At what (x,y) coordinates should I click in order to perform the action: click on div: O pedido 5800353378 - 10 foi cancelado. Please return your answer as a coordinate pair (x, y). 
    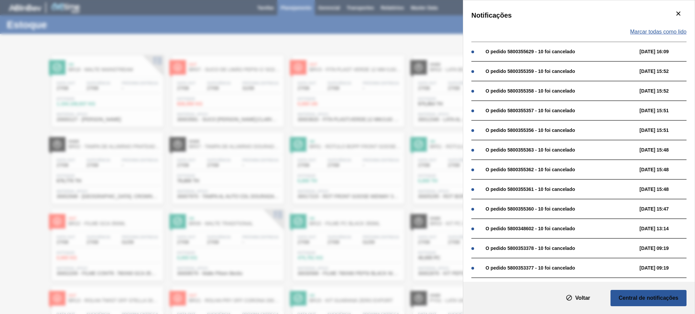
    Looking at the image, I should click on (561, 248).